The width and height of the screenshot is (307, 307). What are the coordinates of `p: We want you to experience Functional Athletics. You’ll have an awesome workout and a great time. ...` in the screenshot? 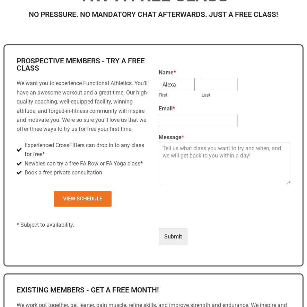 It's located at (82, 106).